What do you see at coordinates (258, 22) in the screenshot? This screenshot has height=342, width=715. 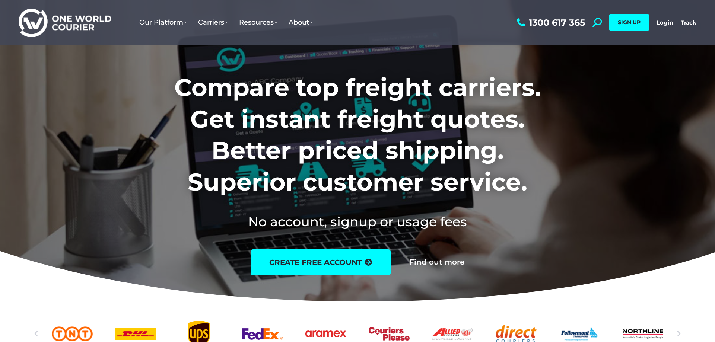 I see `a: Resources` at bounding box center [258, 22].